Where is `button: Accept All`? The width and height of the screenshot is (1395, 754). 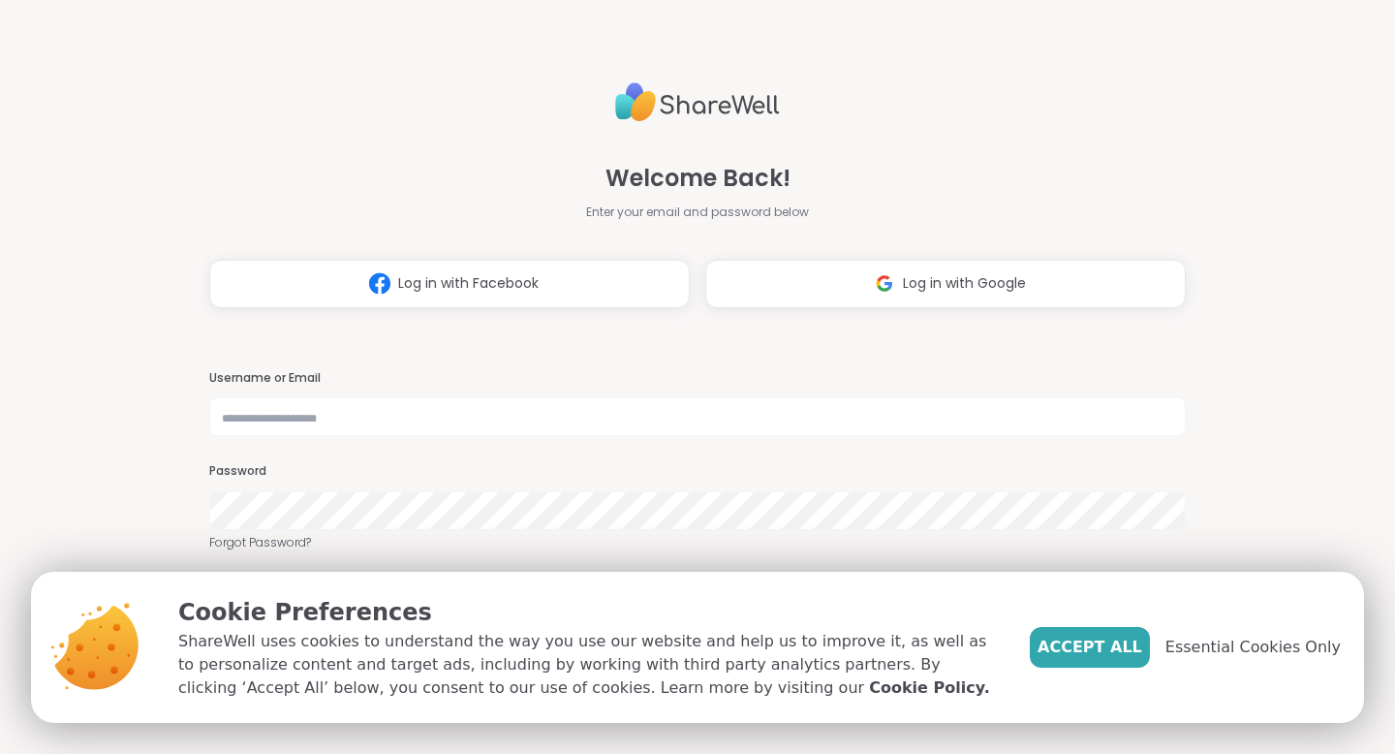
button: Accept All is located at coordinates (1090, 647).